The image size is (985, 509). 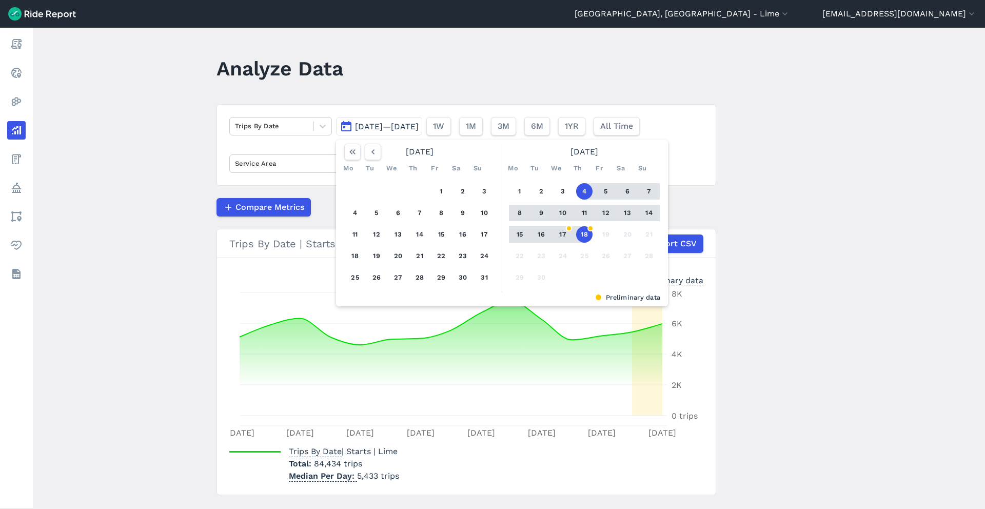 What do you see at coordinates (264, 207) in the screenshot?
I see `button: Compare Metrics` at bounding box center [264, 207].